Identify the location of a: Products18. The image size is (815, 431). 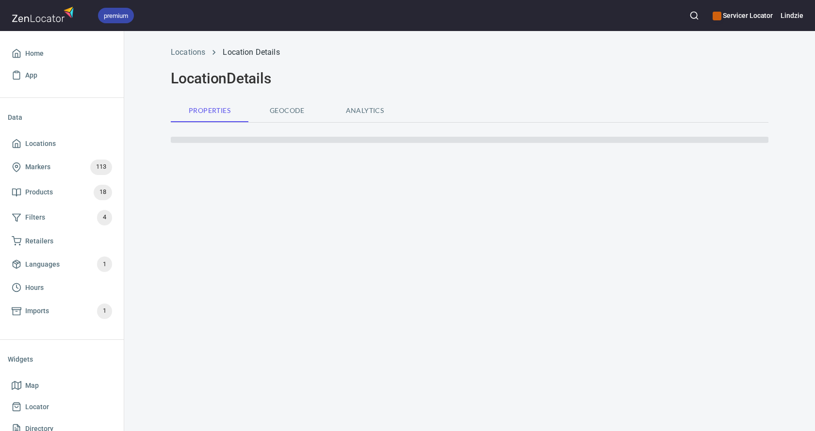
(62, 193).